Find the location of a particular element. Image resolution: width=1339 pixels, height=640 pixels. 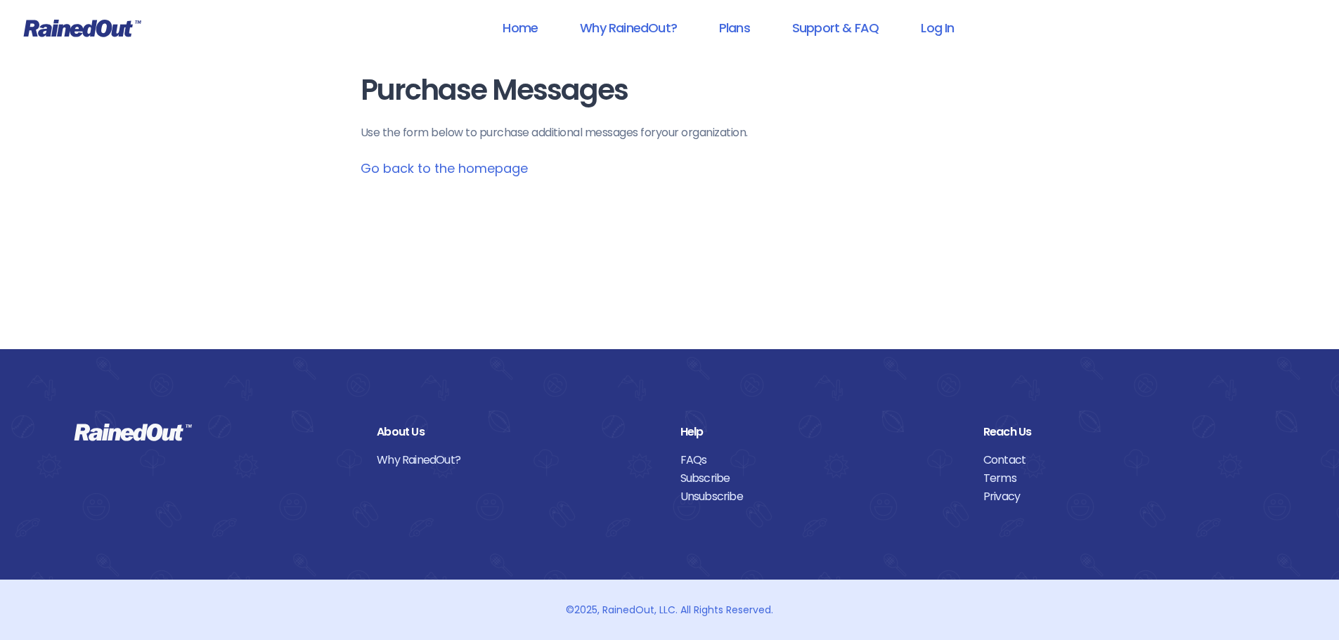

div: About Us is located at coordinates (517, 432).